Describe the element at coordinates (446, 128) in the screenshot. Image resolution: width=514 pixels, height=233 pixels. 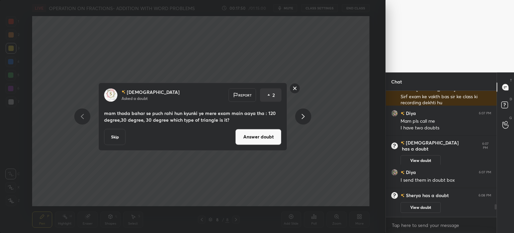
I see `div: I have two doubts` at that location.